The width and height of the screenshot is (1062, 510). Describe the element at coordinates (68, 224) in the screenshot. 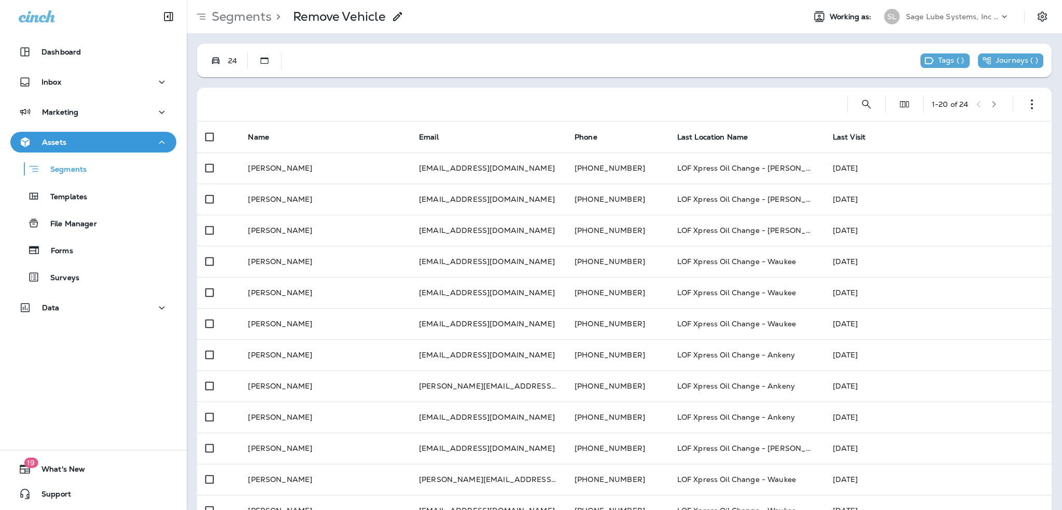

I see `p: File Manager` at that location.